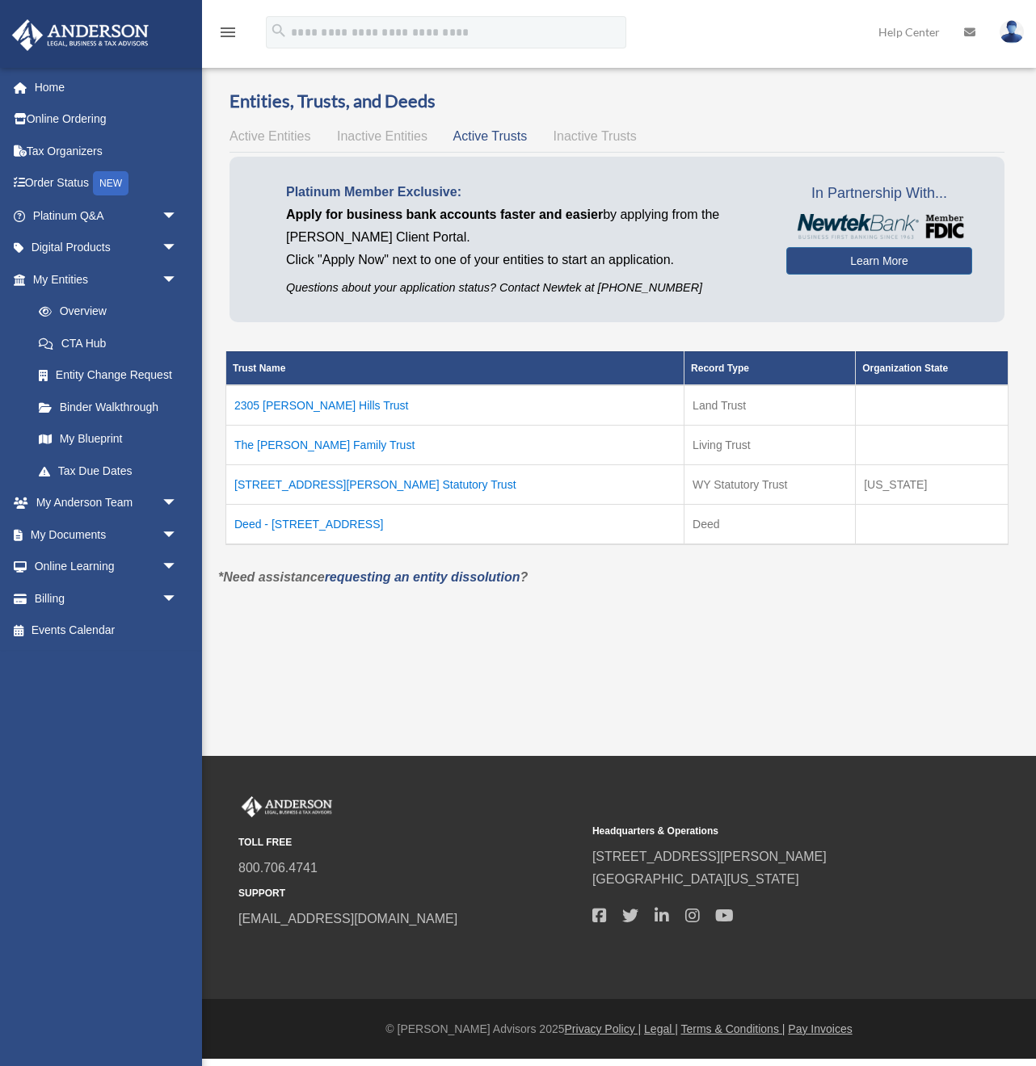 The image size is (1036, 1066). I want to click on a: Binder Walkthrough, so click(108, 407).